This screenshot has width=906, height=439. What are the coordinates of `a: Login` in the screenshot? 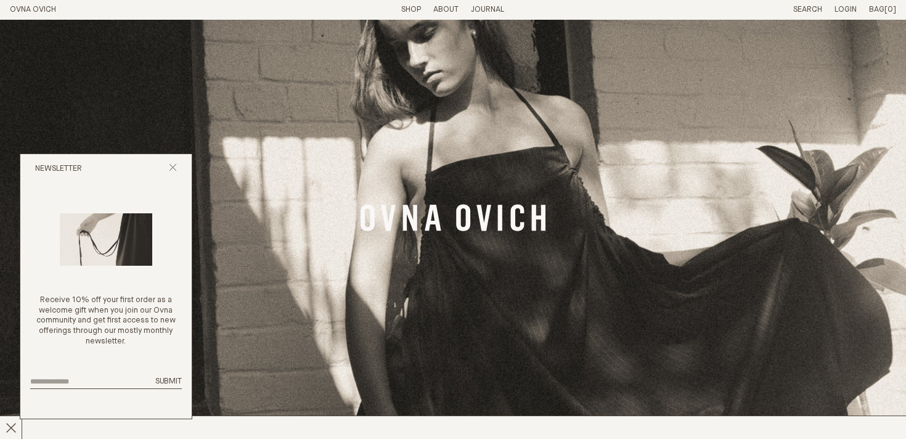 It's located at (846, 9).